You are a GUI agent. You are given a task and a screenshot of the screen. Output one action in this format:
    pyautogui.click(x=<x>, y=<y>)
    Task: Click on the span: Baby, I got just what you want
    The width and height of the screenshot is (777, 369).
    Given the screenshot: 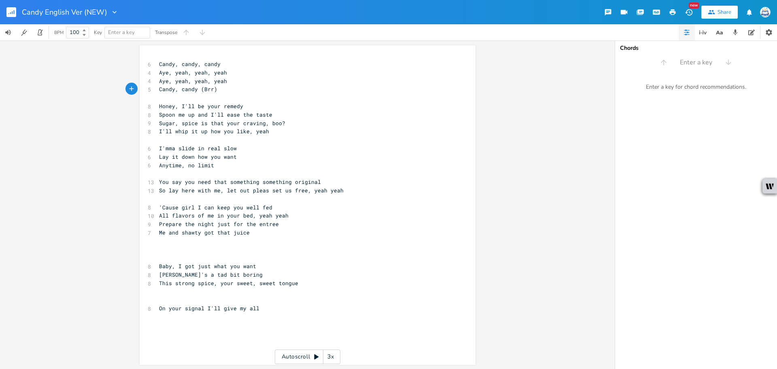 What is the action you would take?
    pyautogui.click(x=208, y=266)
    